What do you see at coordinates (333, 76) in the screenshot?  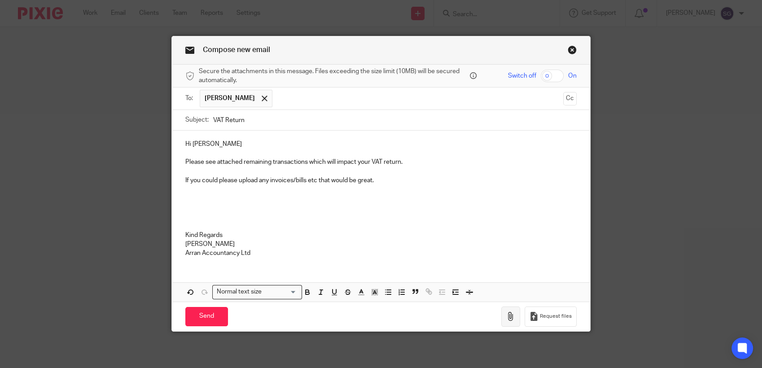 I see `span: Secure the attachments in this message. Files exceeding the size limit (10MB) will be secured aut...` at bounding box center [333, 76].